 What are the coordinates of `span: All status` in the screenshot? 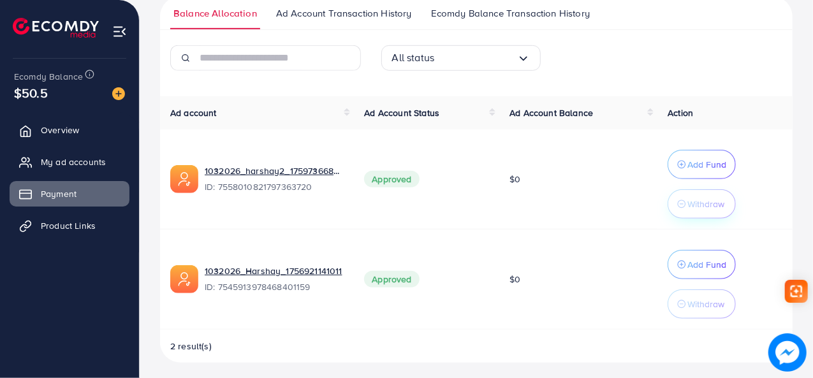 It's located at (413, 57).